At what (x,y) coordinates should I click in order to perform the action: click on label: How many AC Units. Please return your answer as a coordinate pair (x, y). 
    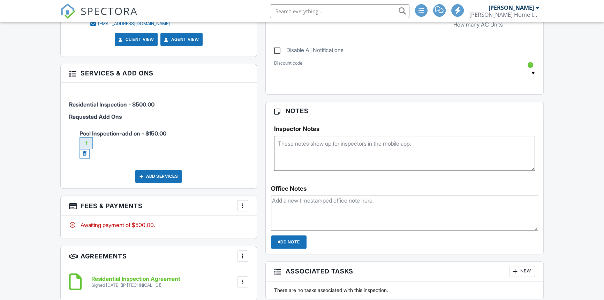
    Looking at the image, I should click on (478, 24).